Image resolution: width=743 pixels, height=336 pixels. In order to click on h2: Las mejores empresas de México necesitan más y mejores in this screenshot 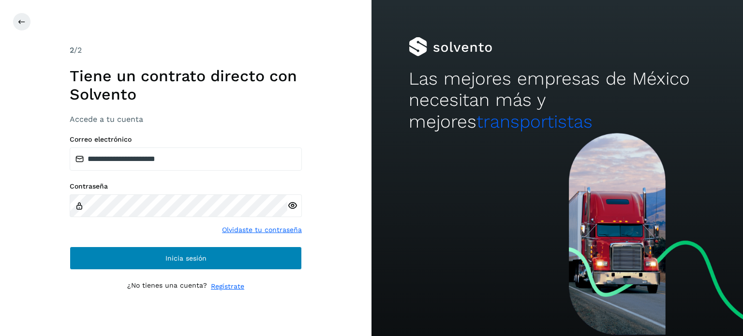, I will do `click(558, 100)`.